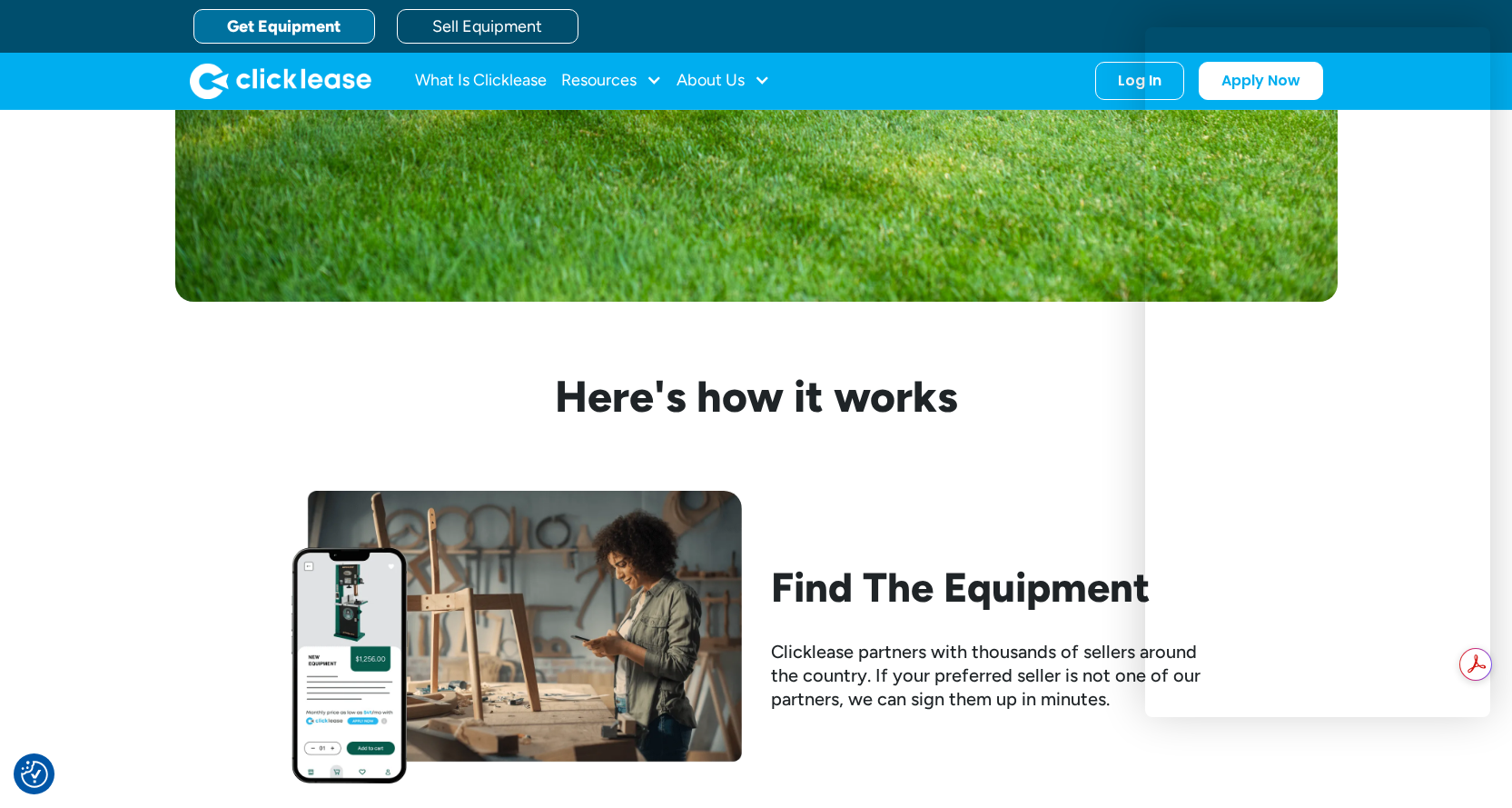 The image size is (1512, 808). I want to click on h2: Find The Equipment, so click(997, 587).